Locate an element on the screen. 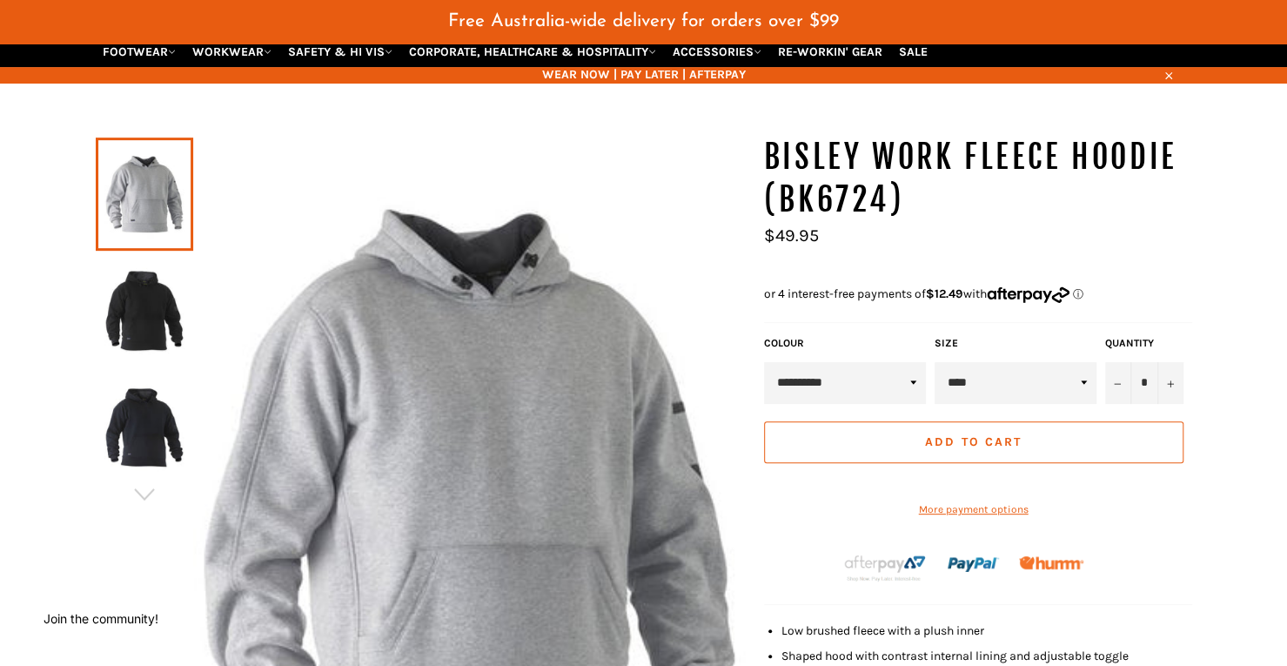 The height and width of the screenshot is (666, 1287). a: ACCESSORIES is located at coordinates (717, 51).